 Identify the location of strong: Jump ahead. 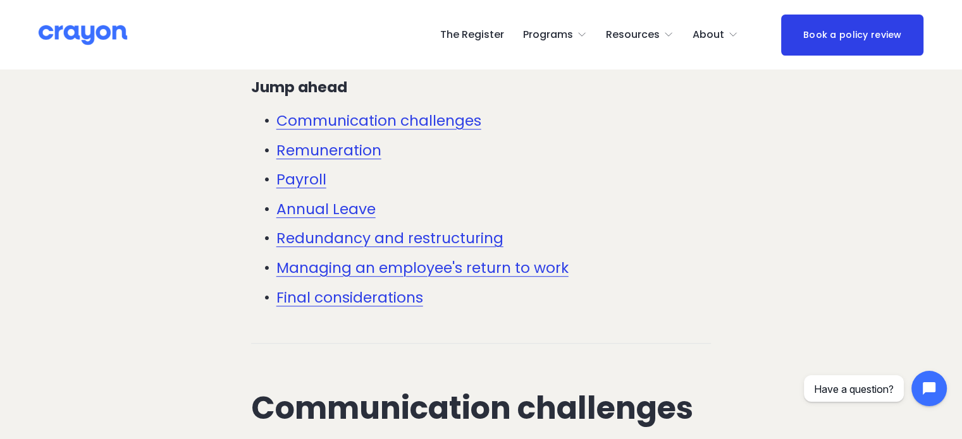
(299, 87).